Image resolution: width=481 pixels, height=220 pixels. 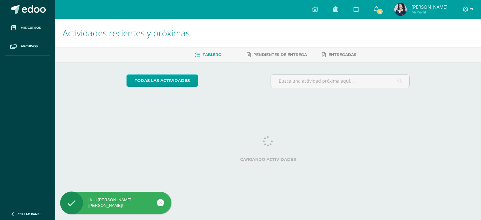 I want to click on span: Cerrar panel, so click(x=29, y=214).